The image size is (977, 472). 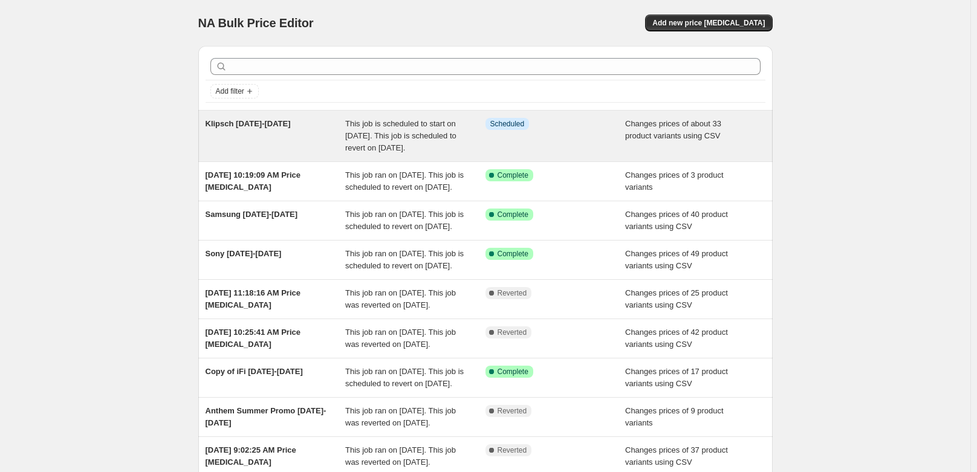 I want to click on span: Changes prices of 9 product variants, so click(x=674, y=417).